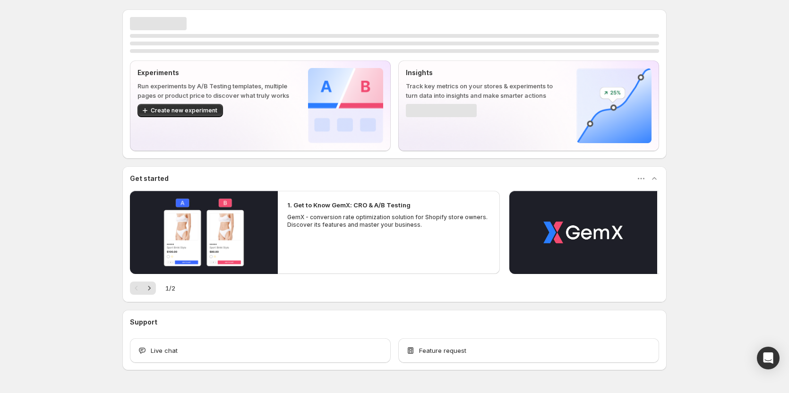 The image size is (789, 393). What do you see at coordinates (614, 105) in the screenshot?
I see `img: Insights` at bounding box center [614, 105].